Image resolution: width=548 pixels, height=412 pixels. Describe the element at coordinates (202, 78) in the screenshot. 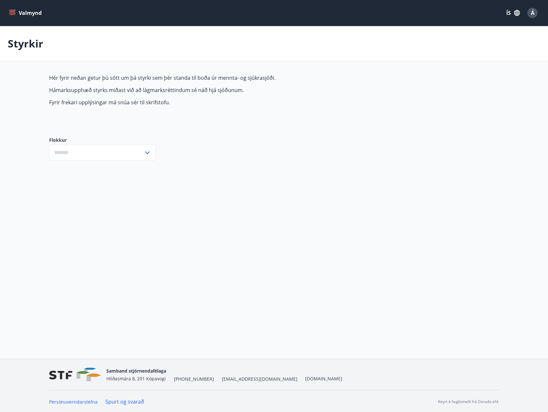

I see `p: Hér fyrir neðan getur þú sótt um þá styrki sem þér standa til boða úr mennta- og sjúkrasjóði.` at that location.